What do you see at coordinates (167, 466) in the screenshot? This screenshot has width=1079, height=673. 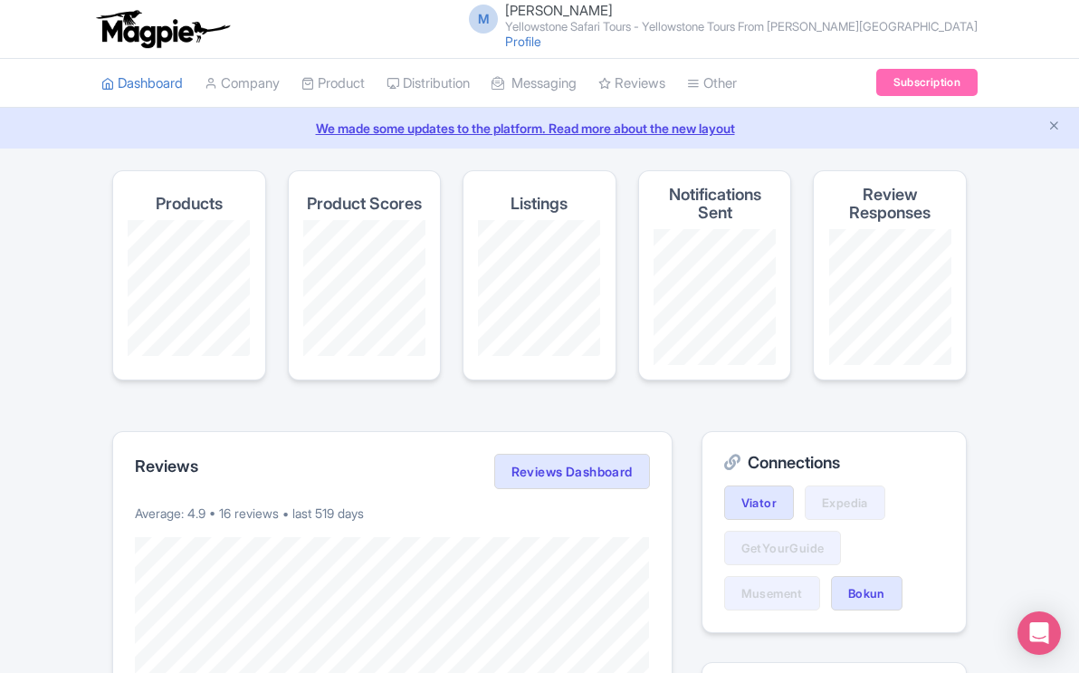 I see `h2: Reviews` at bounding box center [167, 466].